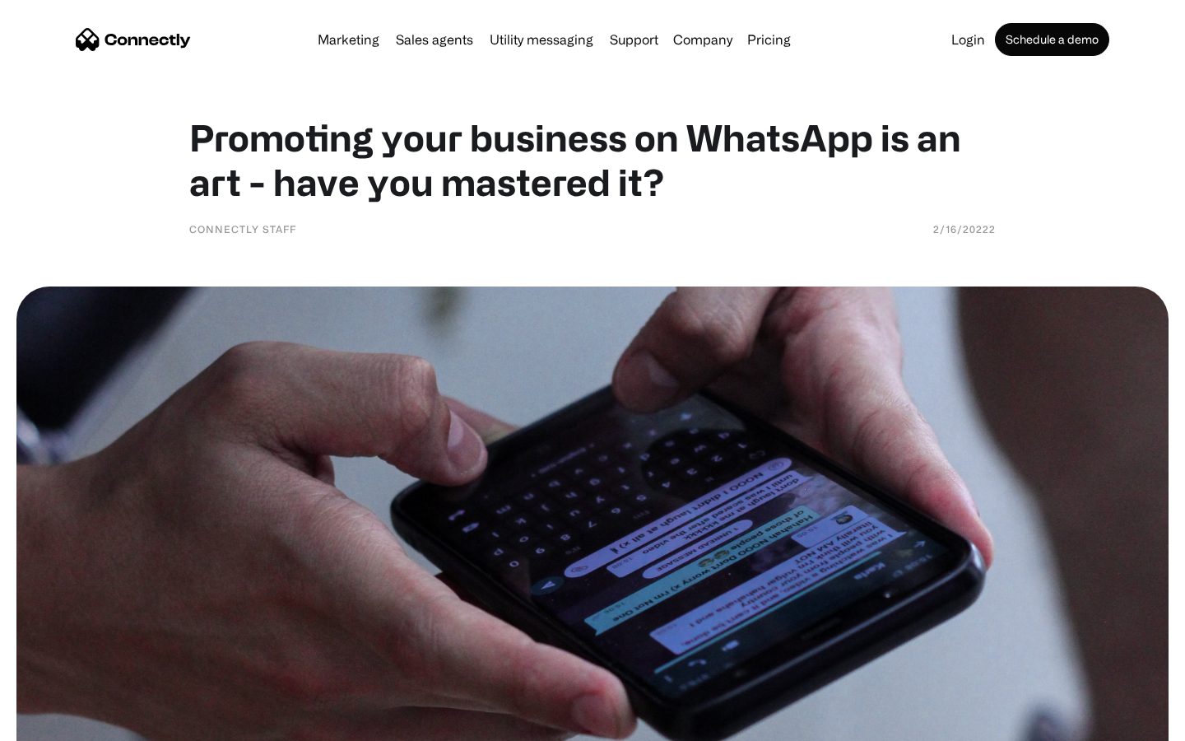  What do you see at coordinates (593, 160) in the screenshot?
I see `h1: Promoting your business on WhatsApp is an art - have you mastered it?` at bounding box center [593, 160].